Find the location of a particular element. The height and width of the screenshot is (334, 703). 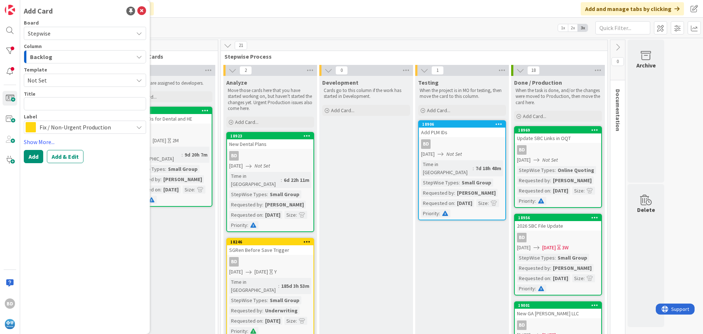

div: Y is located at coordinates (275, 271).